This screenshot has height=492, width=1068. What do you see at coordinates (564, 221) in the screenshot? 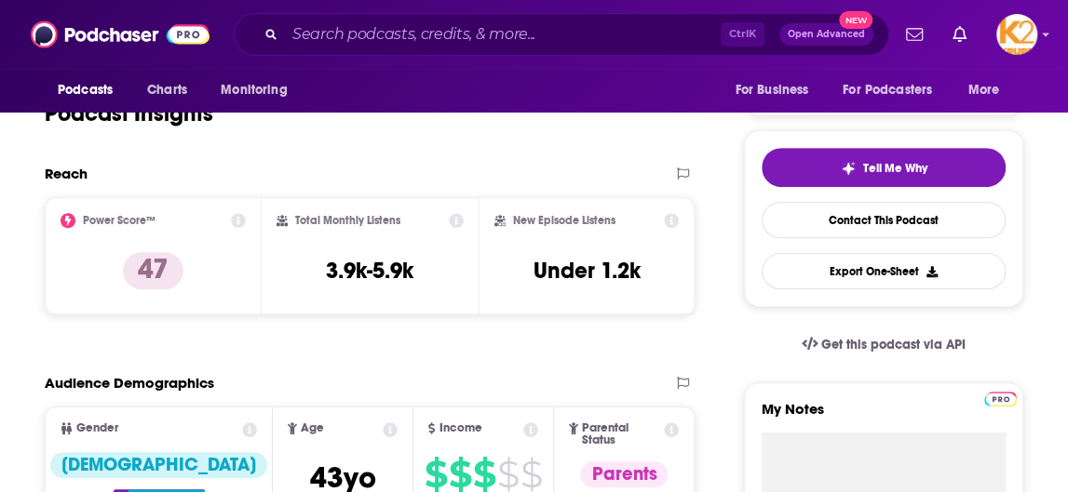
I see `h2: New Episode Listens` at bounding box center [564, 221].